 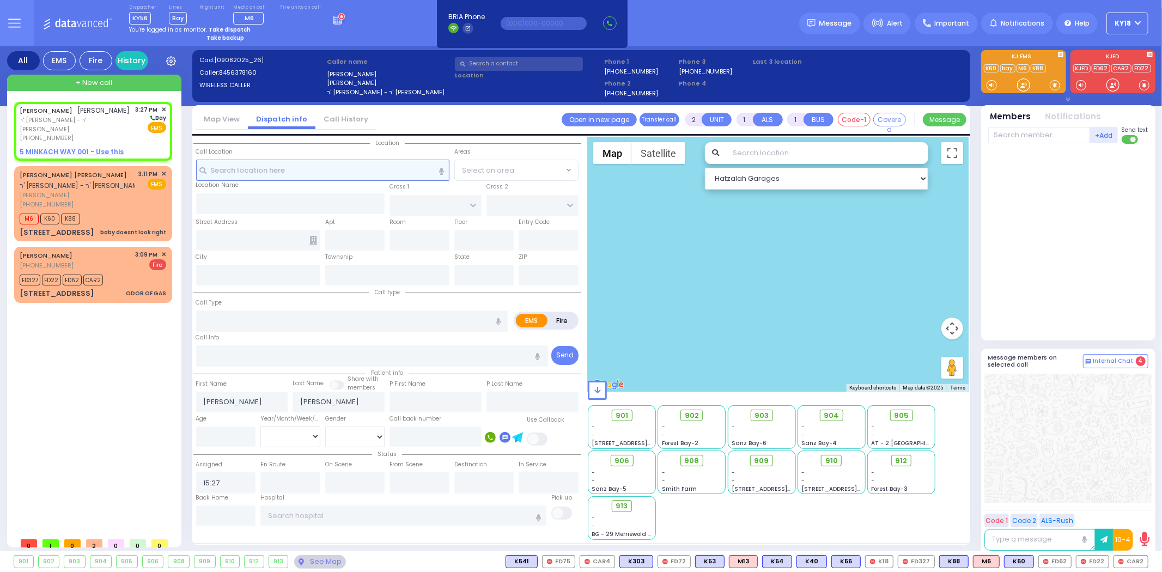 I want to click on div: 903, so click(x=75, y=562).